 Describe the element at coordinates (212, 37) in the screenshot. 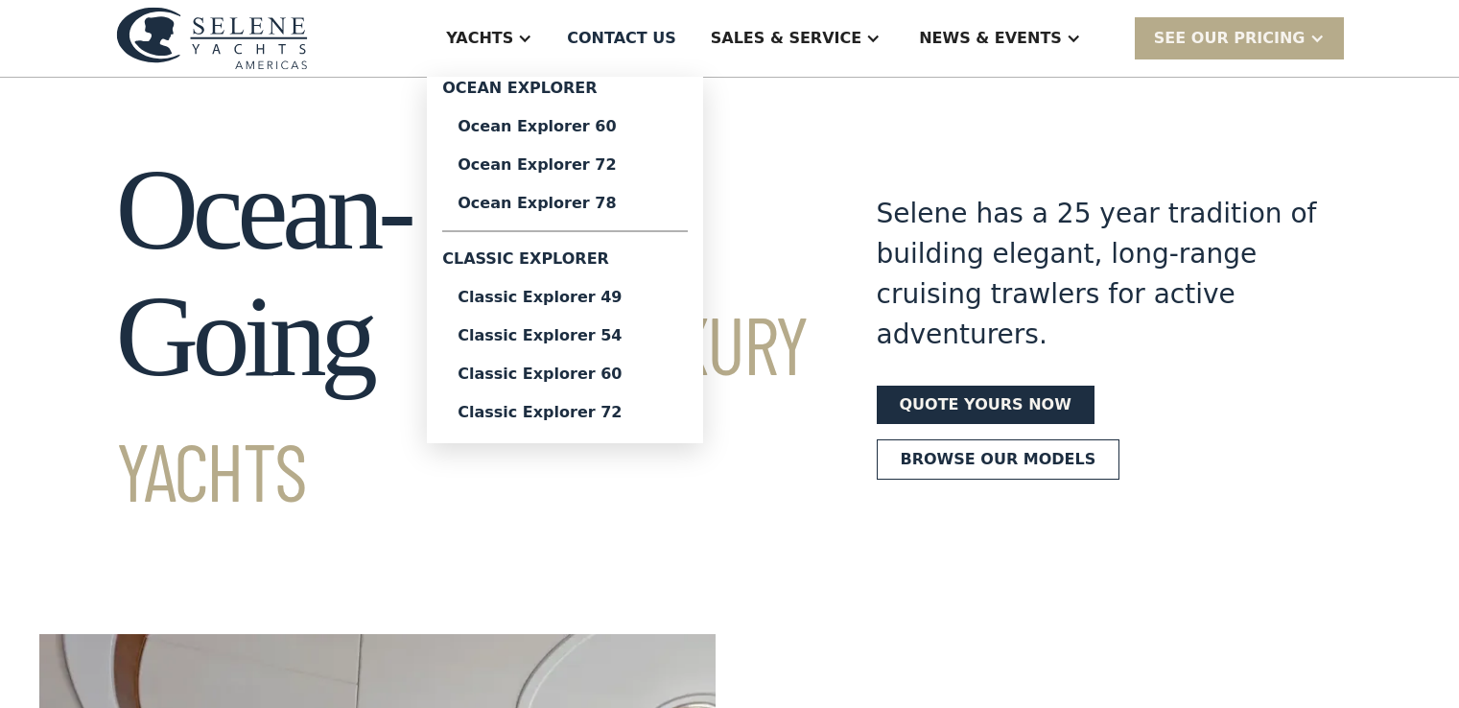

I see `img: logo` at that location.